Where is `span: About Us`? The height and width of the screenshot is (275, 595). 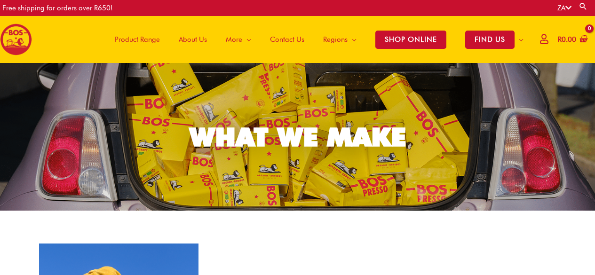 span: About Us is located at coordinates (193, 40).